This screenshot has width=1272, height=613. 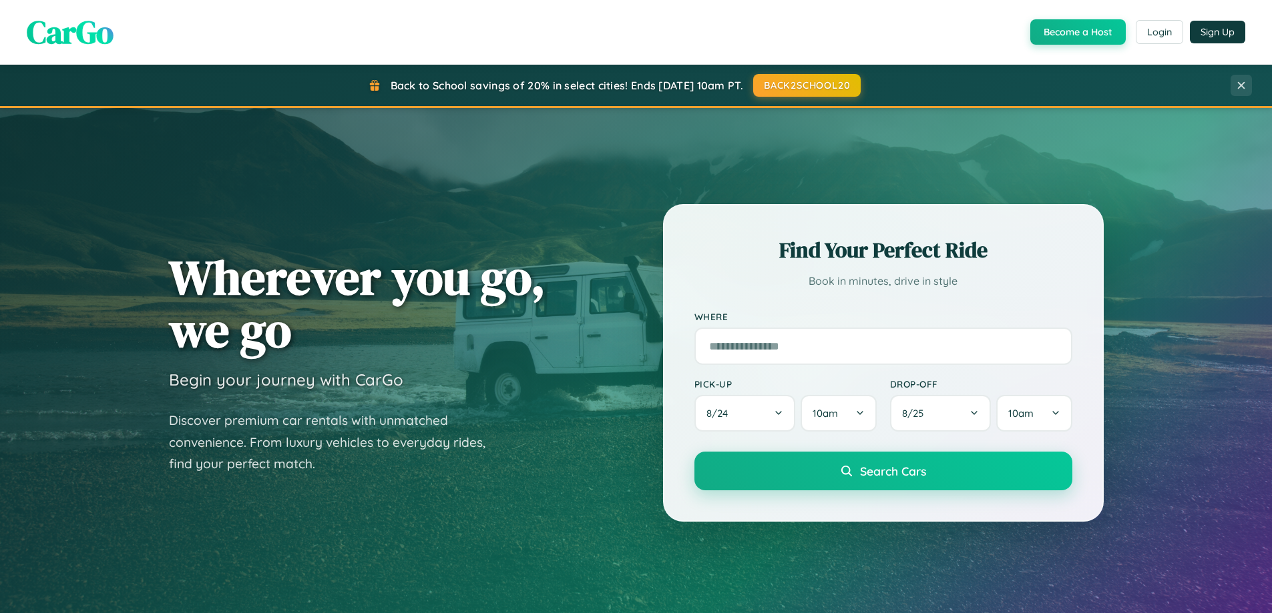 What do you see at coordinates (286, 380) in the screenshot?
I see `h3: Begin your journey with CarGo` at bounding box center [286, 380].